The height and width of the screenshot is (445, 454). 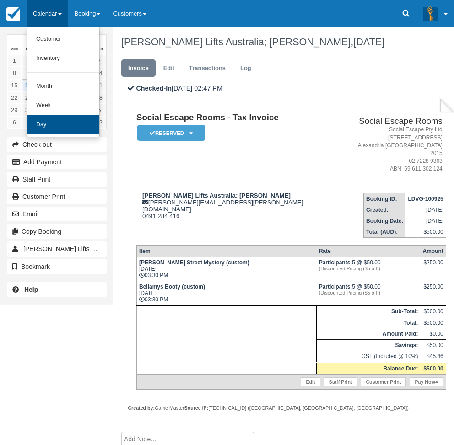 What do you see at coordinates (425, 199) in the screenshot?
I see `strong: LDVG-100925` at bounding box center [425, 199].